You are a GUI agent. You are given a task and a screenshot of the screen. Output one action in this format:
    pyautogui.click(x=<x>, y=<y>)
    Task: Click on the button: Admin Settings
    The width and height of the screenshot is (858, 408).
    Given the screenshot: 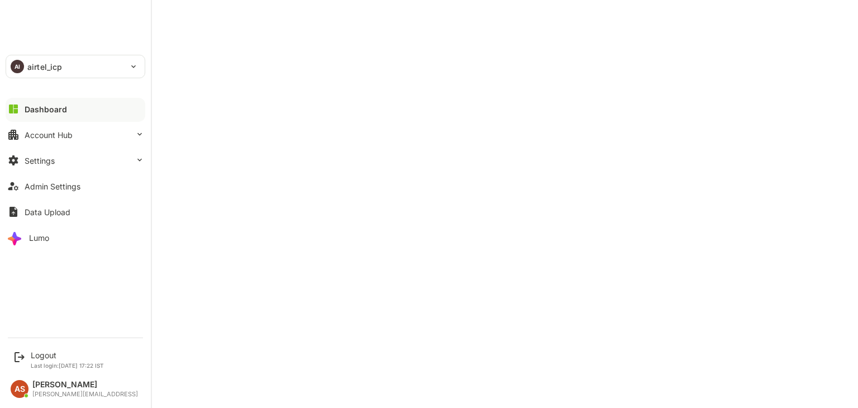 What is the action you would take?
    pyautogui.click(x=75, y=186)
    